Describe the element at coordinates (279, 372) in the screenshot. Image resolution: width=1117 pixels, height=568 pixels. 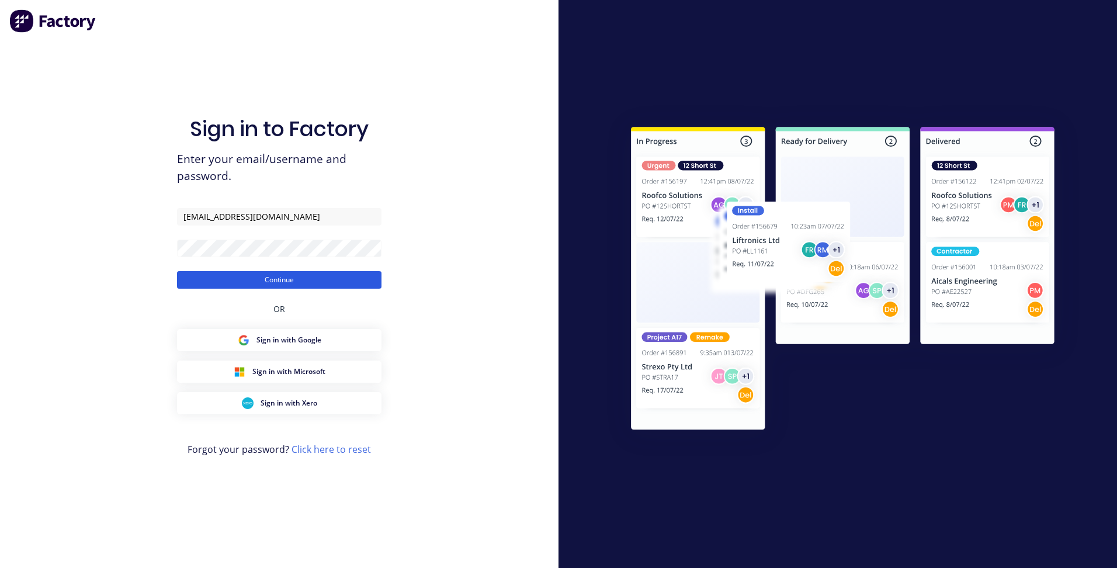
I see `button: Microsoft Sign inSign in with Microsoft` at that location.